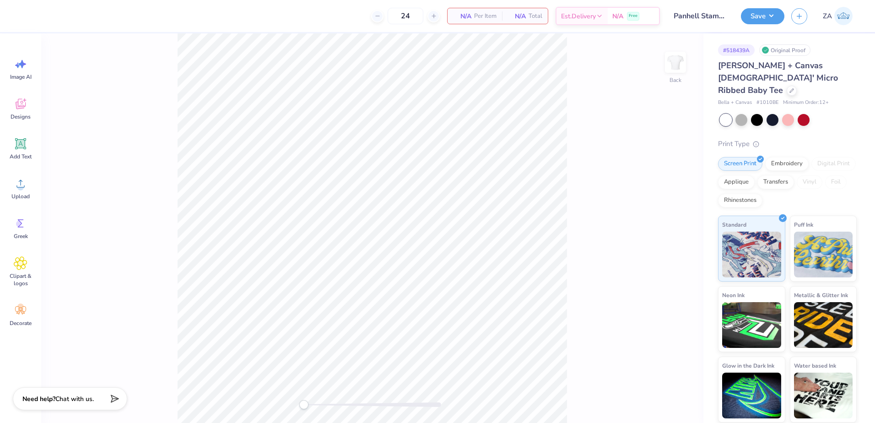 This screenshot has height=423, width=875. What do you see at coordinates (815, 365) in the screenshot?
I see `span: Water based Ink` at bounding box center [815, 365].